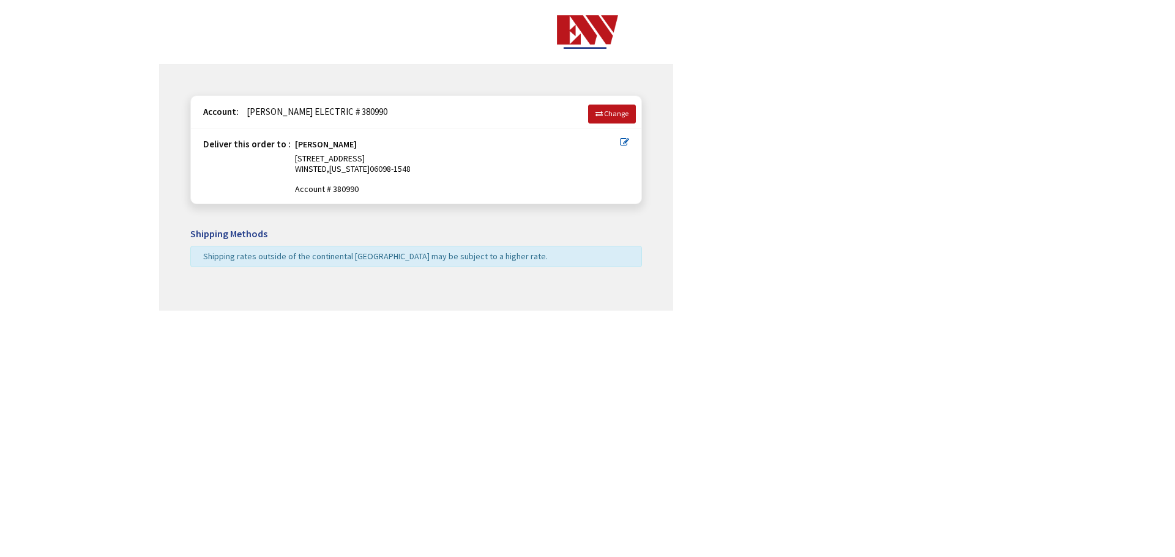 This screenshot has width=1175, height=557. I want to click on span: 06098-1548, so click(390, 169).